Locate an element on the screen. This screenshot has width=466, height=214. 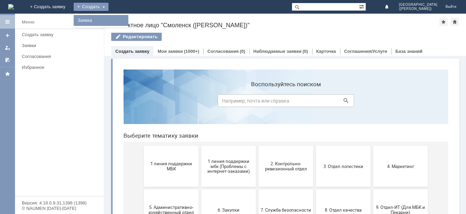
div: Избранное is located at coordinates (57, 67).